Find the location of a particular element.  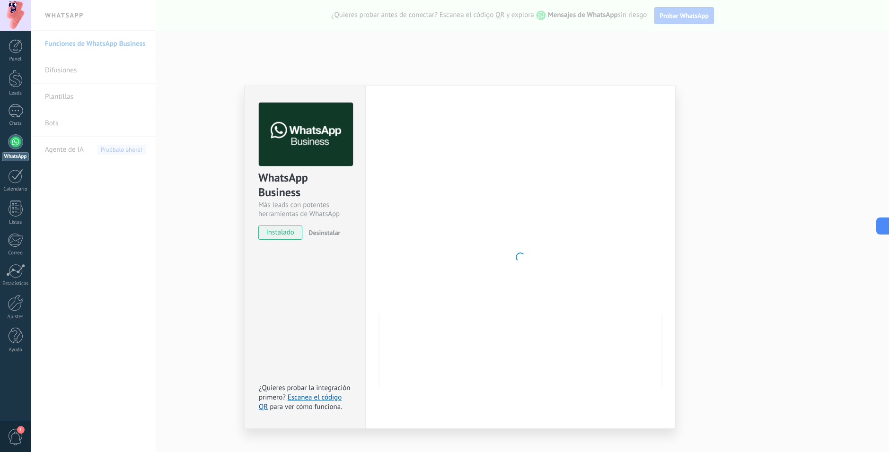

div: Leads is located at coordinates (16, 93).